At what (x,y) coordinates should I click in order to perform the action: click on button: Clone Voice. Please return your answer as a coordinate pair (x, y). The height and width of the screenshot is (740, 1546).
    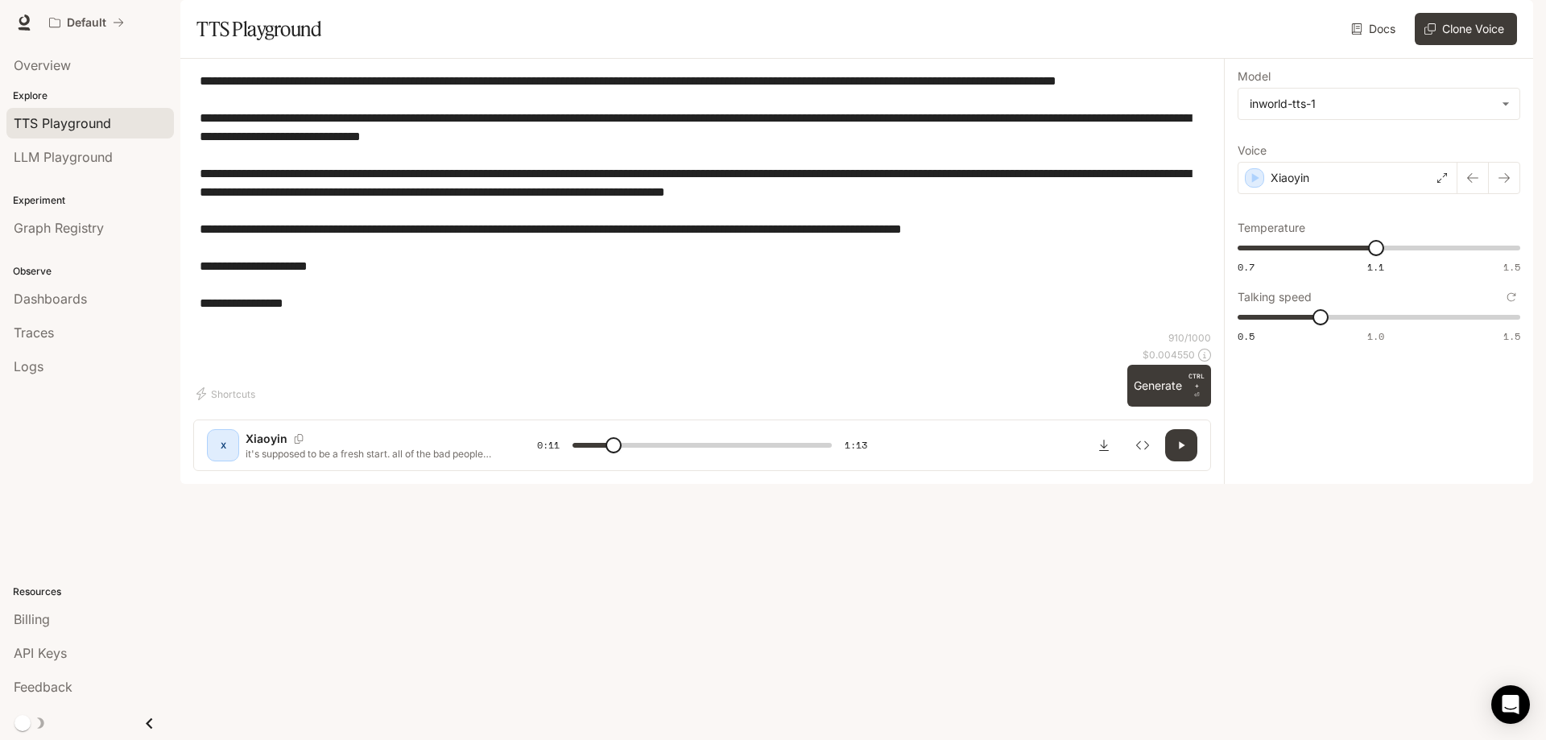
    Looking at the image, I should click on (1465, 29).